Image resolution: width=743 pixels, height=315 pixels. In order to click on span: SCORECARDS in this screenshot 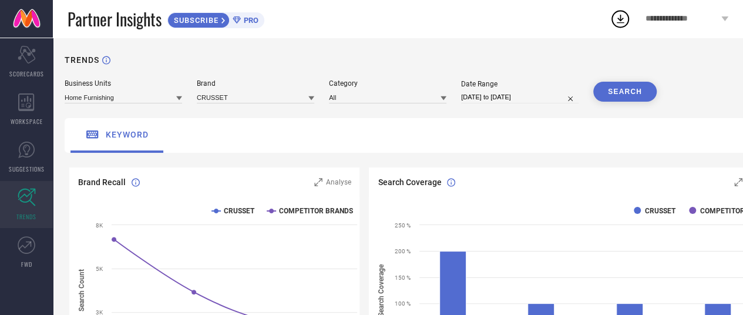, I will do `click(26, 73)`.